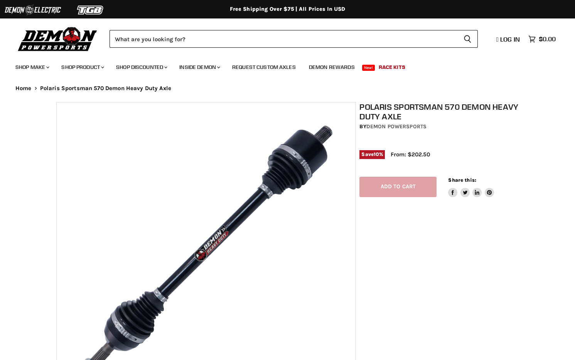 The image size is (575, 360). I want to click on span: New!, so click(368, 68).